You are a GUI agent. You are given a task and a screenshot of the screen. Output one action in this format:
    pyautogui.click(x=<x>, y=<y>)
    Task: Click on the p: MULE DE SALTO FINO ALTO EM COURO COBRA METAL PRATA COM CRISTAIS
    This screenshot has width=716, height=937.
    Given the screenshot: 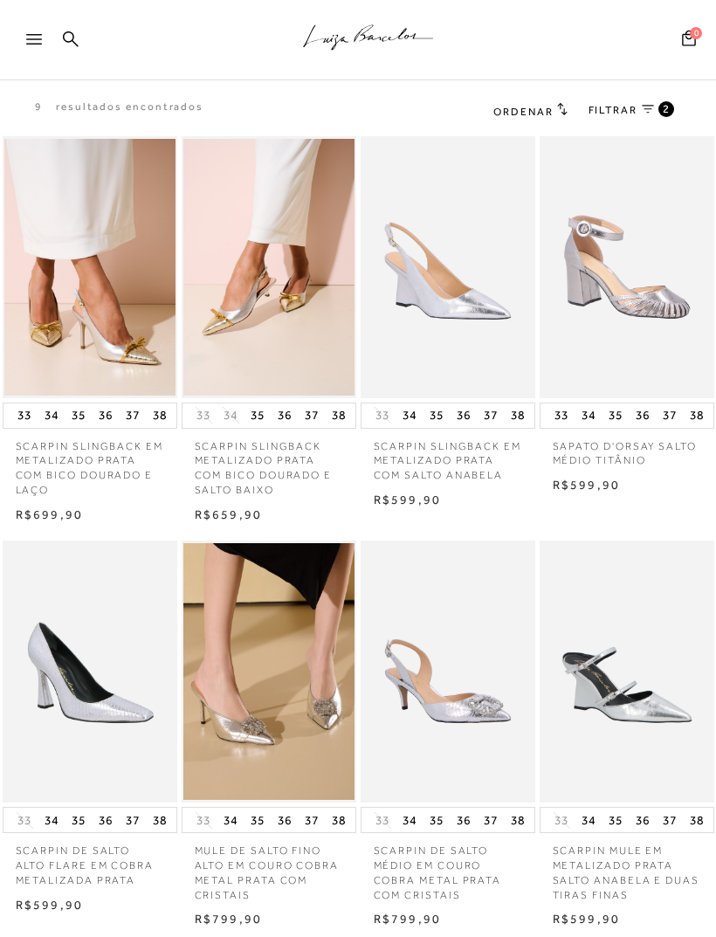 What is the action you would take?
    pyautogui.click(x=269, y=867)
    